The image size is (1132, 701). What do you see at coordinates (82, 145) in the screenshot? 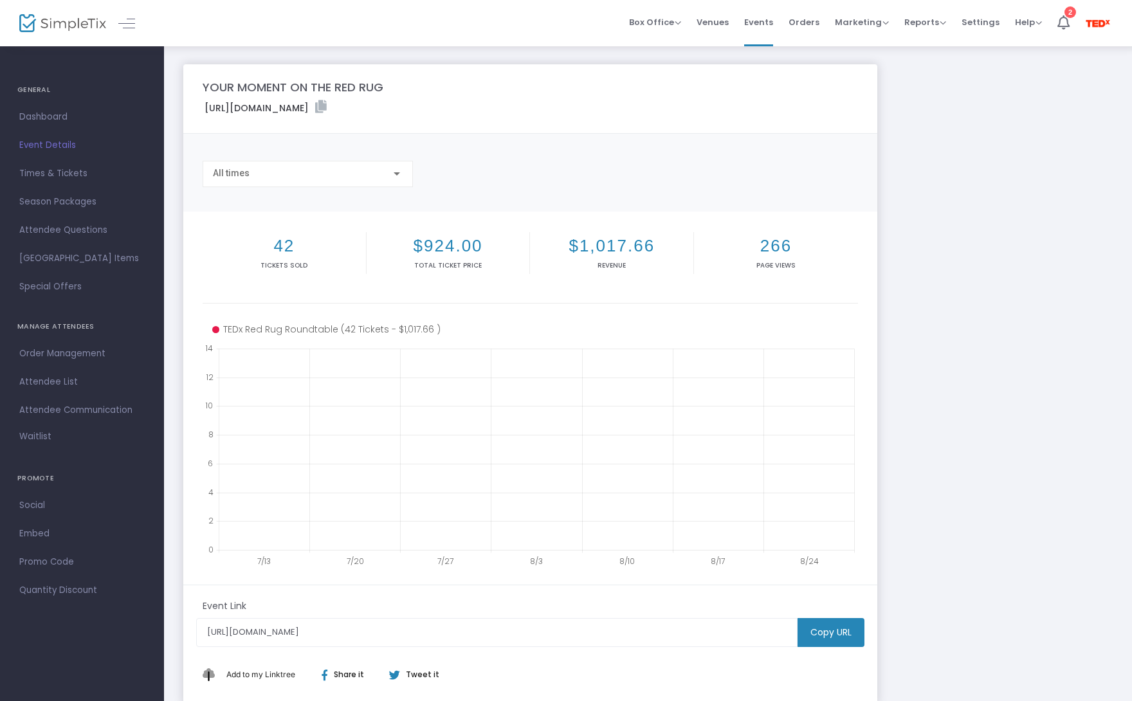
I see `span: Event Details` at bounding box center [82, 145].